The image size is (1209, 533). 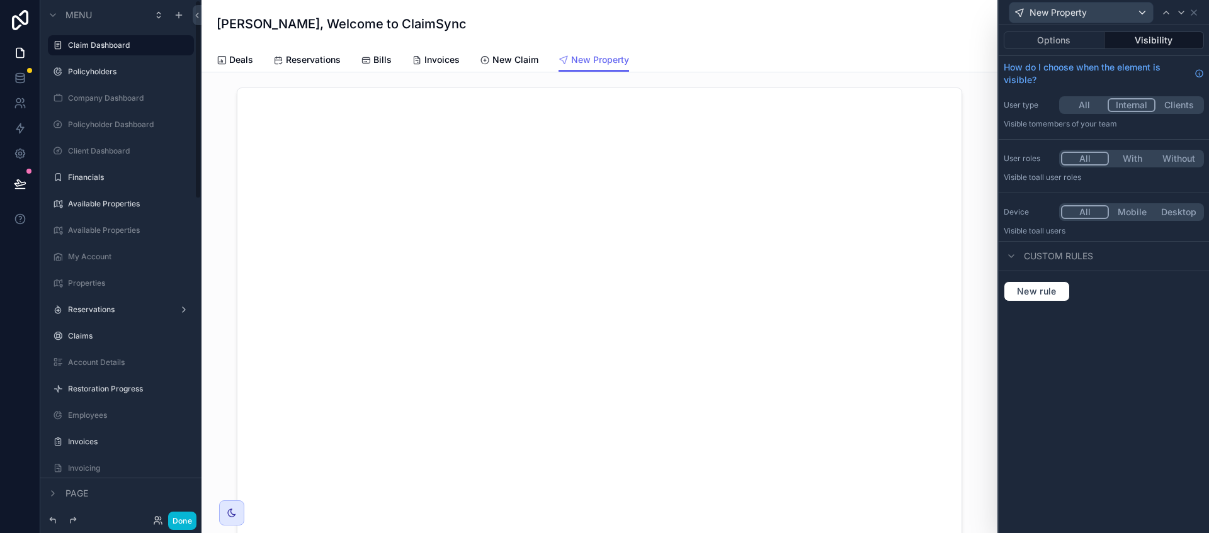 What do you see at coordinates (1096, 74) in the screenshot?
I see `span: How do I choose when the element is visible?` at bounding box center [1096, 74].